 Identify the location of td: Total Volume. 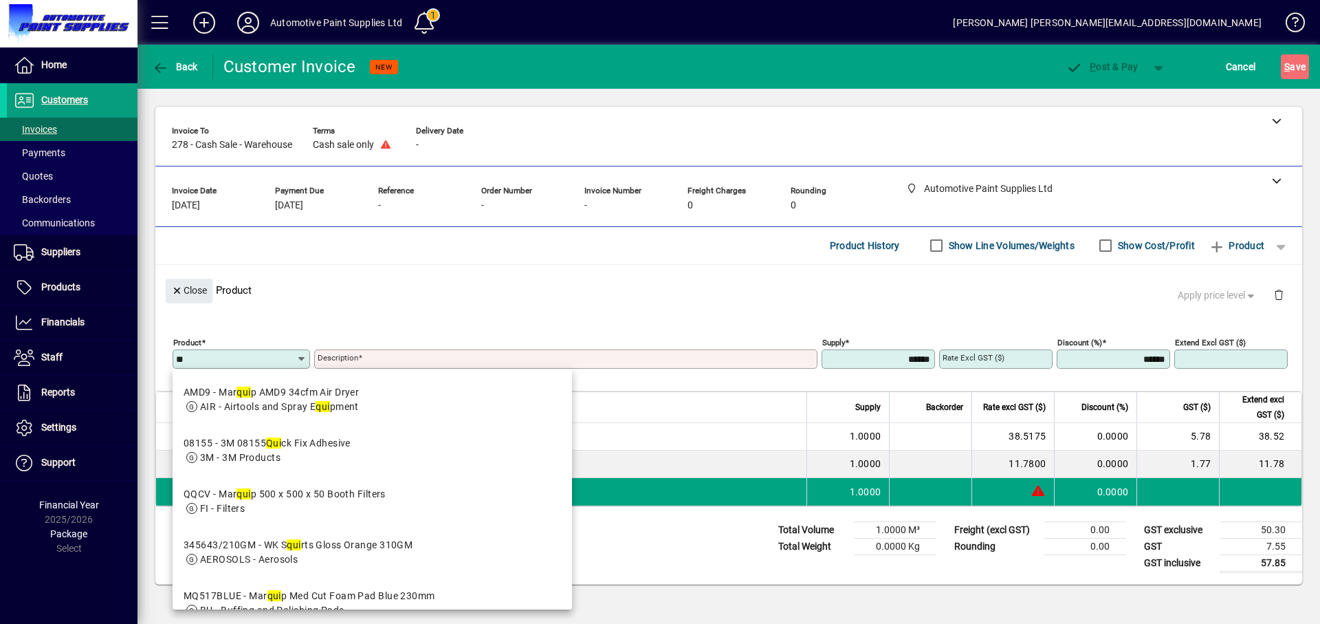
(813, 529).